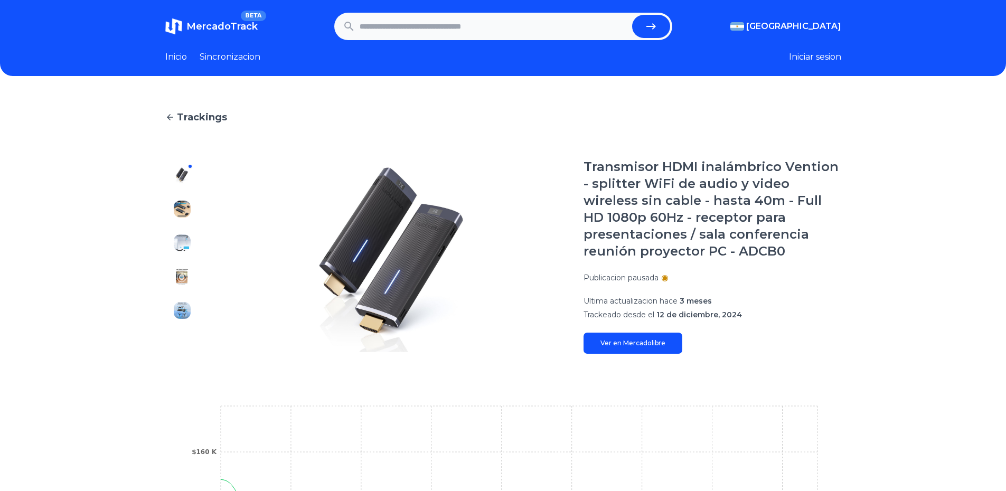 The height and width of the screenshot is (491, 1006). Describe the element at coordinates (621, 278) in the screenshot. I see `p: Publicacion pausada` at that location.